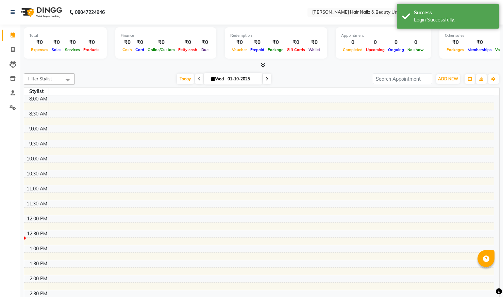  I want to click on span: Cash, so click(127, 50).